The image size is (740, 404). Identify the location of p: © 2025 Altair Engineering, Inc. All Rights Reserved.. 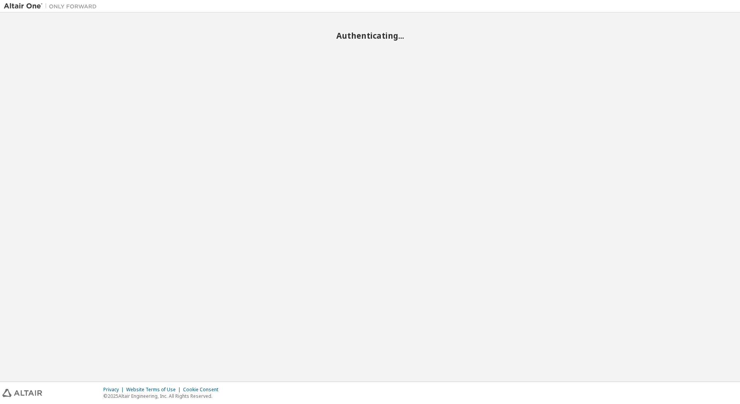
(163, 396).